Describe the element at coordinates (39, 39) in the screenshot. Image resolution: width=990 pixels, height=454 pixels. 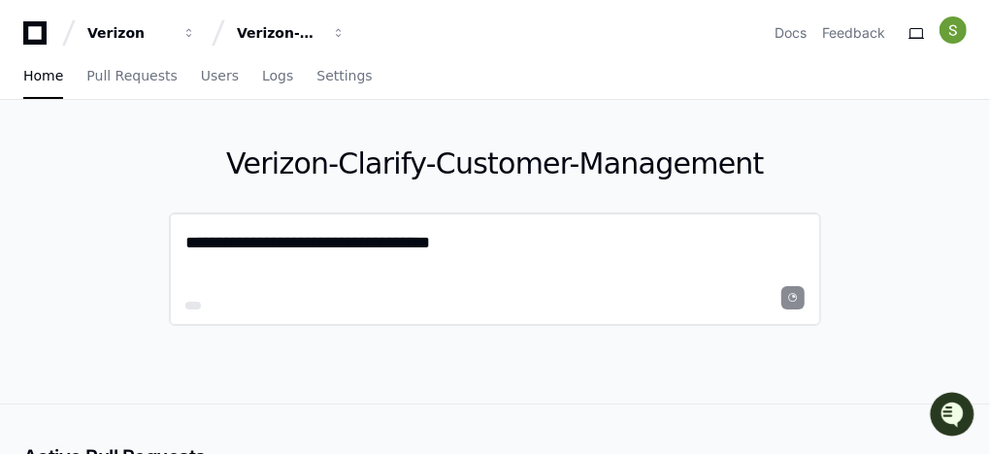
I see `img: PlayerZero` at that location.